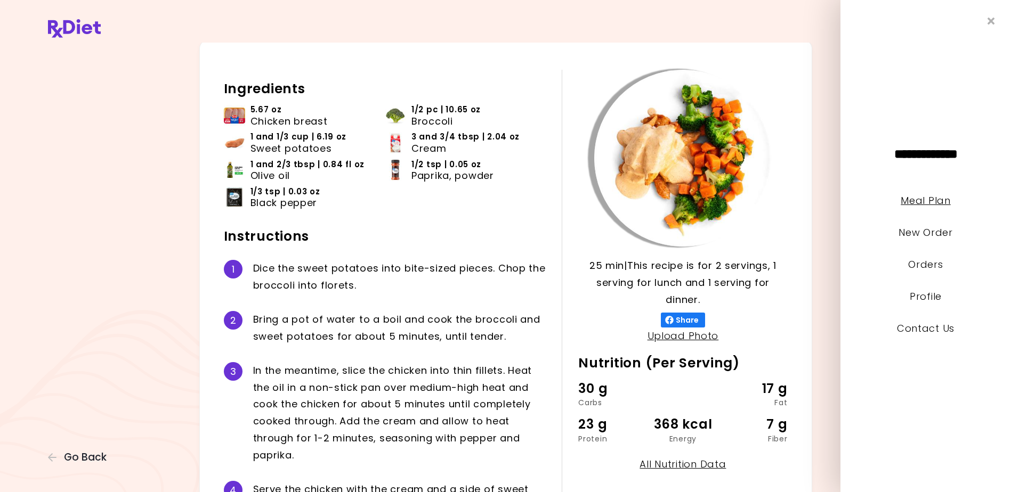  What do you see at coordinates (613, 425) in the screenshot?
I see `div: 23 g` at bounding box center [613, 425].